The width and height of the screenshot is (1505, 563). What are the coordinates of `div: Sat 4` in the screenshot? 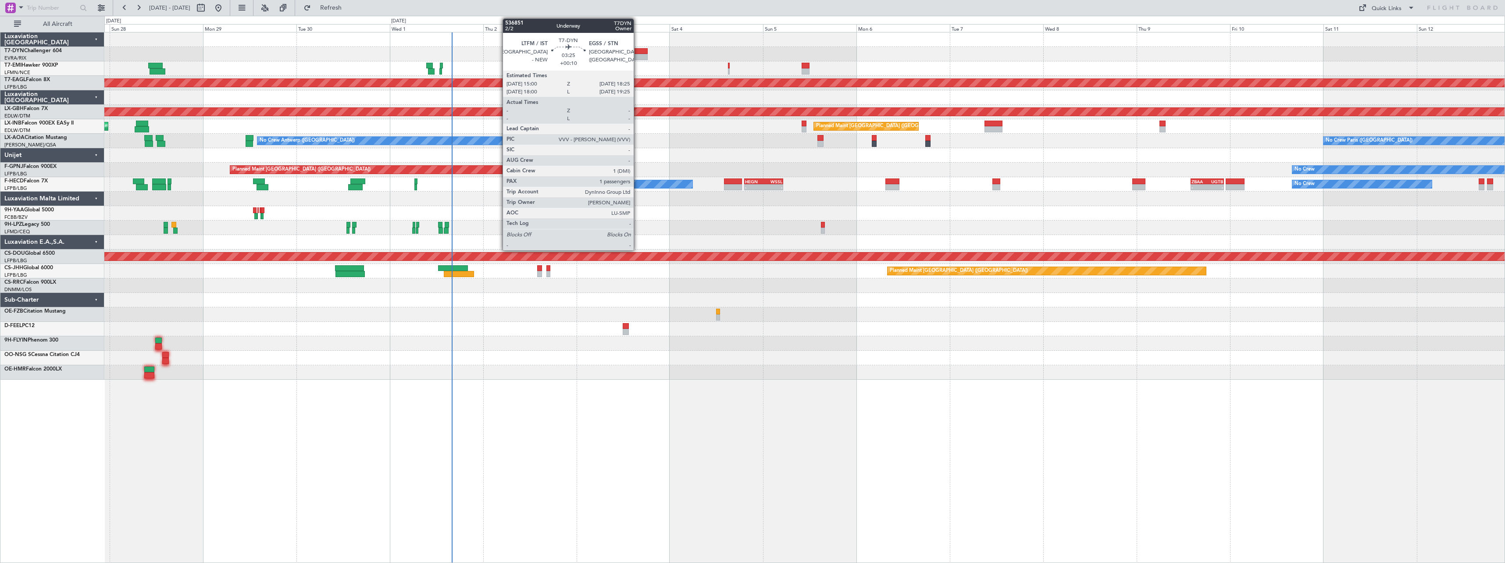 It's located at (716, 28).